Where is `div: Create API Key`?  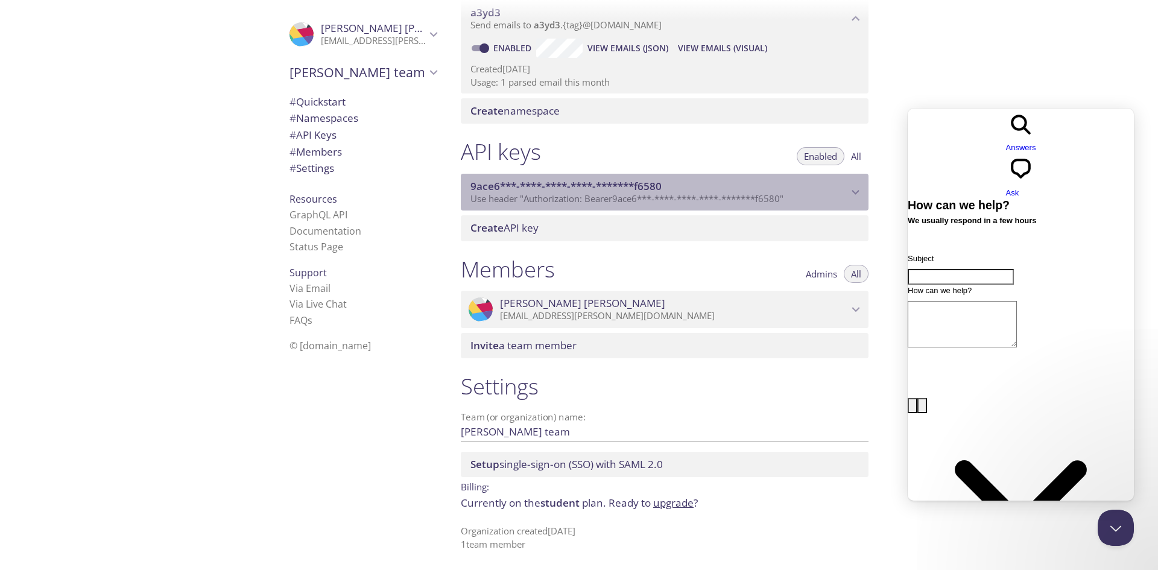
div: Create API Key is located at coordinates (664, 228).